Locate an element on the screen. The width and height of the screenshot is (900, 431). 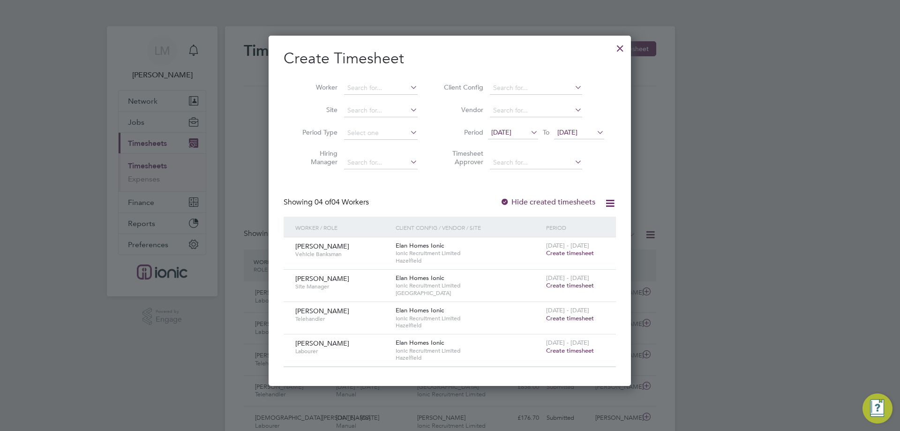
div: Worker / Role is located at coordinates (343, 227).